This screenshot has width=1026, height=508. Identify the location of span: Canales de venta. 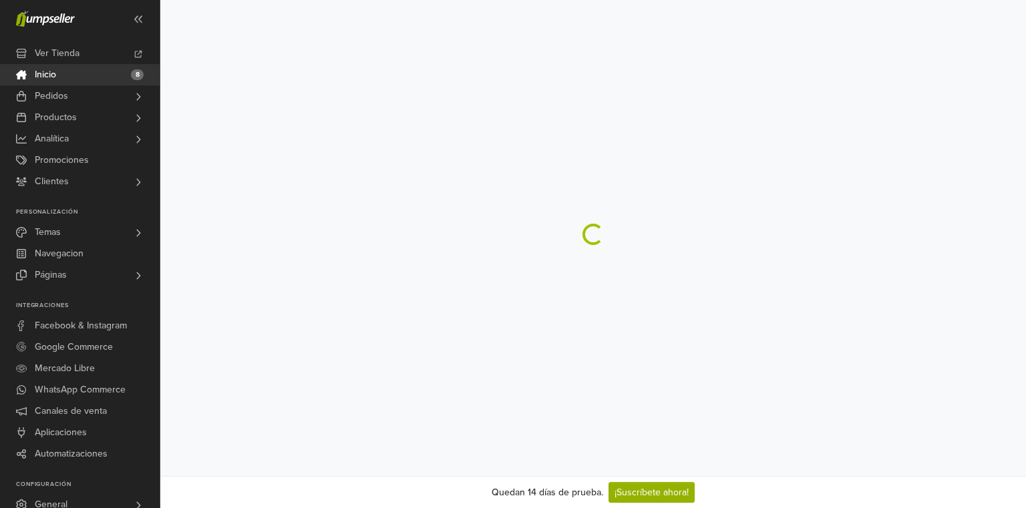
(71, 411).